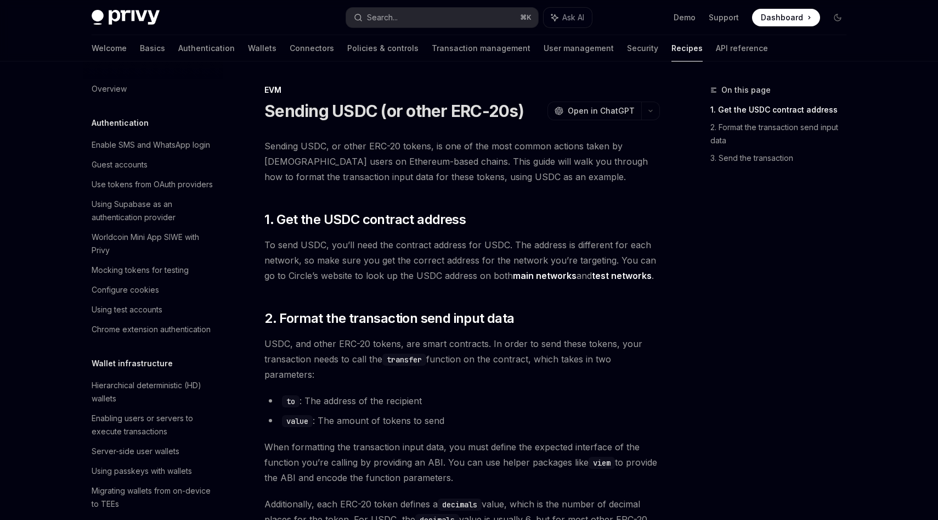 Image resolution: width=938 pixels, height=520 pixels. What do you see at coordinates (462, 161) in the screenshot?
I see `span: Sending USDC, or other ERC-20 tokens, is one of the most common actions taken by [DEMOGRAPHIC_DAT...` at bounding box center [462, 161].